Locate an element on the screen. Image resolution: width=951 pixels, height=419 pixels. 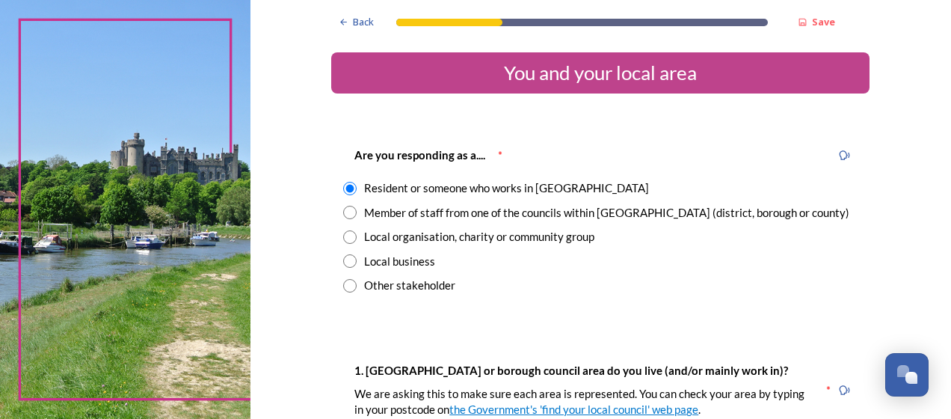
strong: Are you responding as a.... is located at coordinates (420, 155).